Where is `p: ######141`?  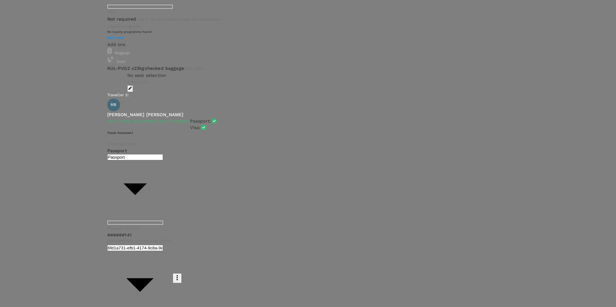
p: ######141 is located at coordinates (140, 235).